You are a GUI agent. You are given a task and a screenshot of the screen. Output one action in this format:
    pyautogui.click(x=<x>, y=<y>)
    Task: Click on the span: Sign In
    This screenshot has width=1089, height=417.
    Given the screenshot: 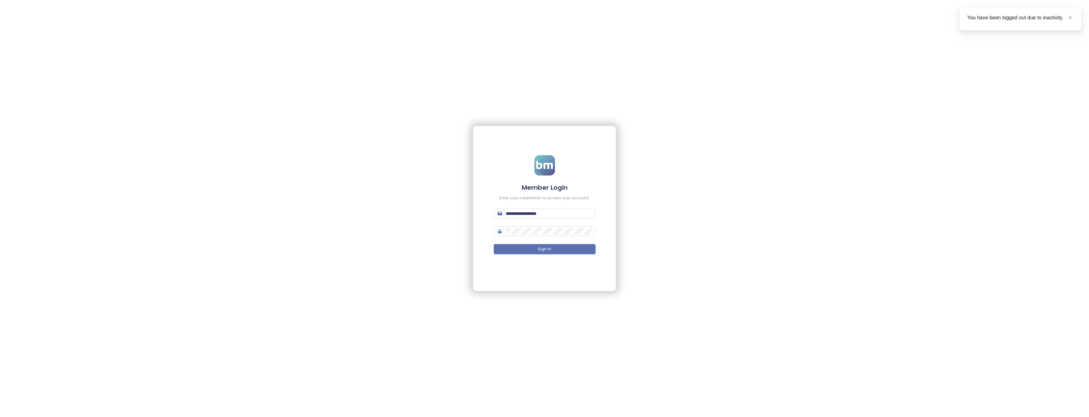 What is the action you would take?
    pyautogui.click(x=544, y=249)
    